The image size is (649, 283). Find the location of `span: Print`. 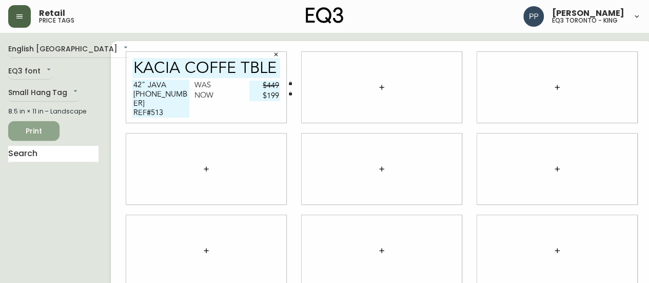

span: Print is located at coordinates (34, 131).